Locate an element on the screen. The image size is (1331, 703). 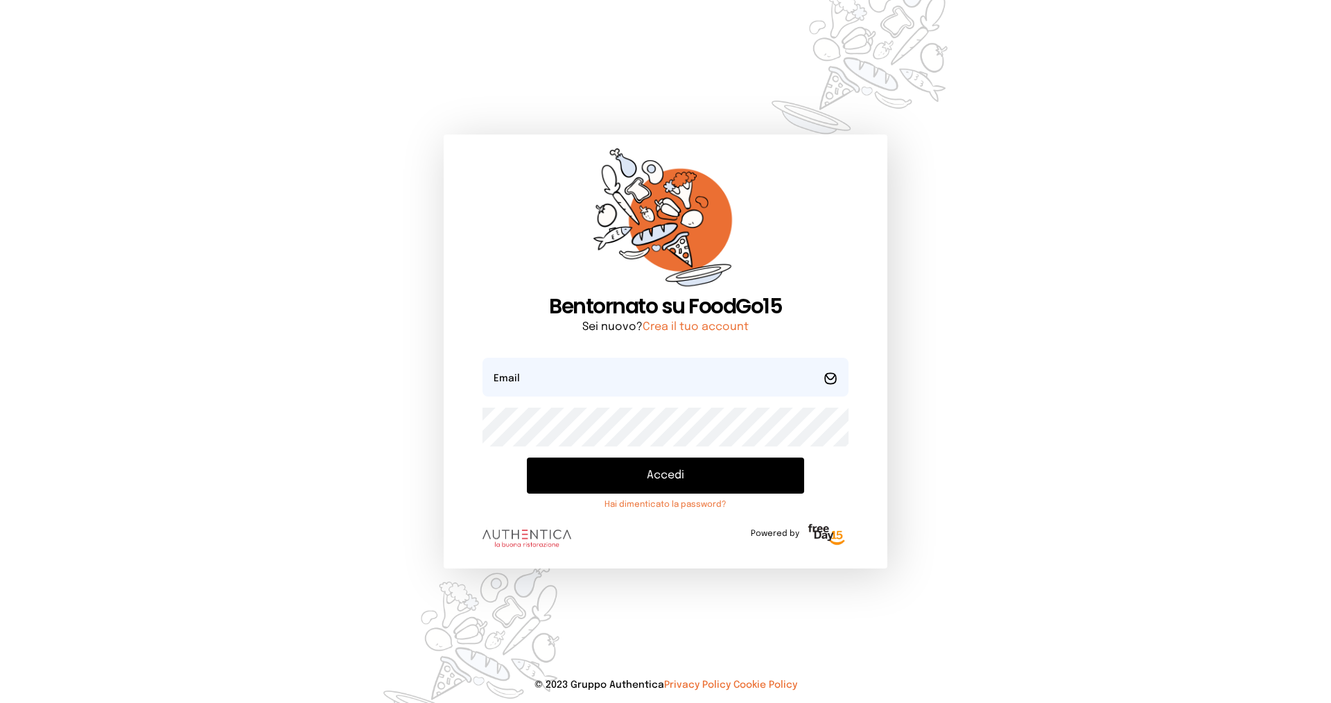
h1: Bentornato su FoodGo15 is located at coordinates (665, 306).